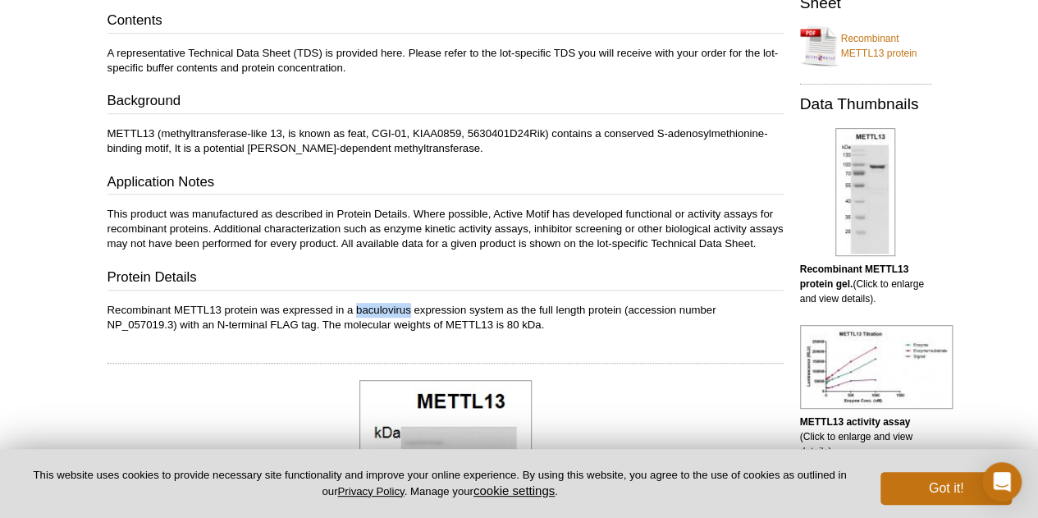 The image size is (1038, 518). What do you see at coordinates (876, 367) in the screenshot?
I see `img: METTL14 activity assay` at bounding box center [876, 367].